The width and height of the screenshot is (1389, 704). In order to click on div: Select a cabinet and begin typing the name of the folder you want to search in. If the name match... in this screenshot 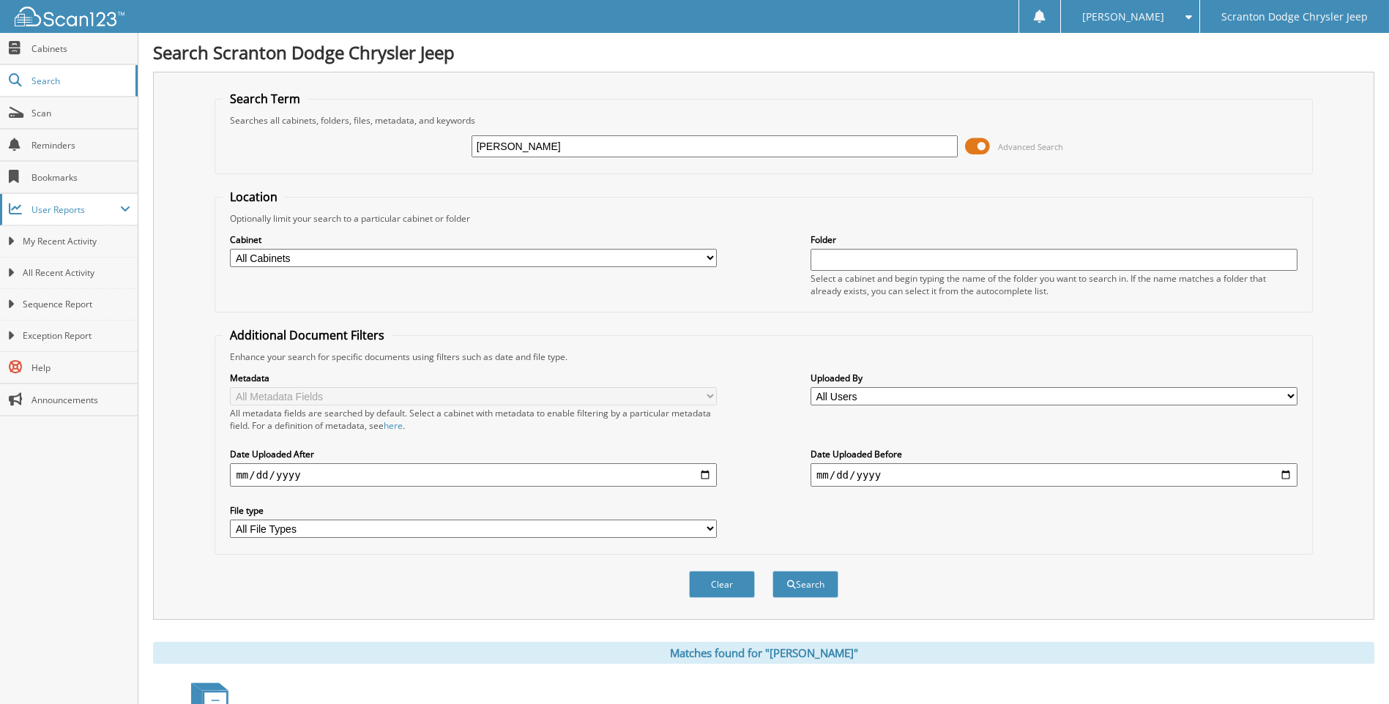, I will do `click(1053, 285)`.